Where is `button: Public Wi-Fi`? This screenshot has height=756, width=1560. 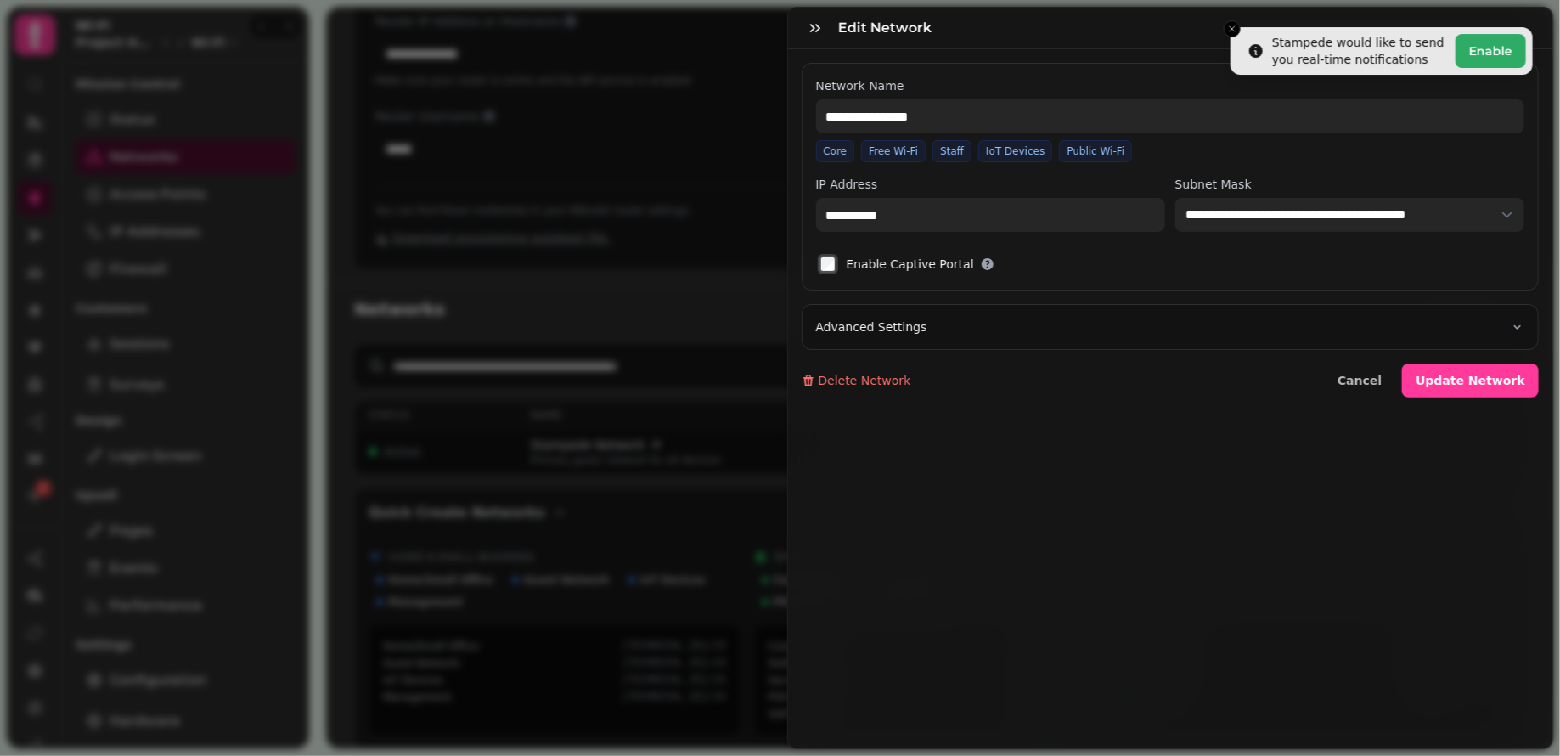 button: Public Wi-Fi is located at coordinates (1096, 151).